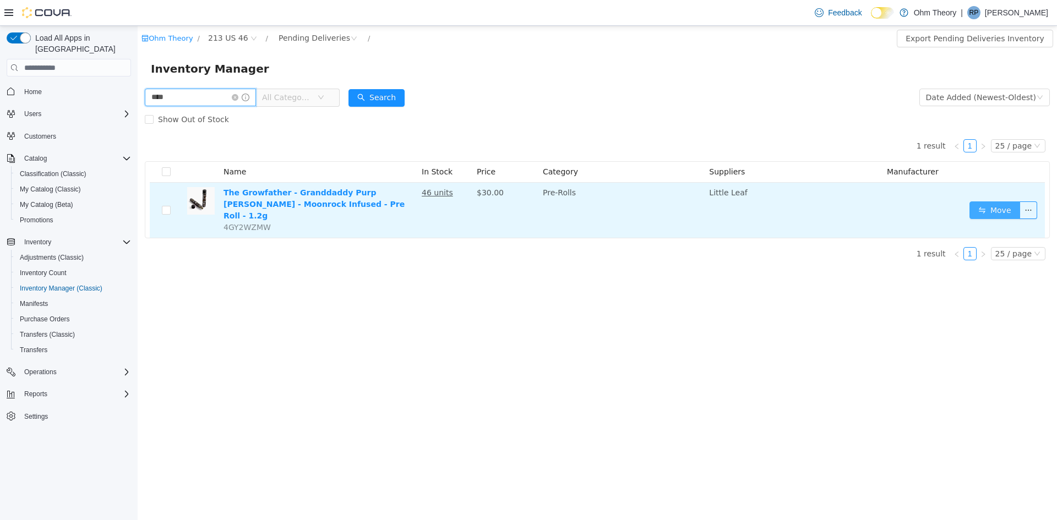 Image resolution: width=1057 pixels, height=520 pixels. Describe the element at coordinates (75, 372) in the screenshot. I see `span: Operations` at that location.